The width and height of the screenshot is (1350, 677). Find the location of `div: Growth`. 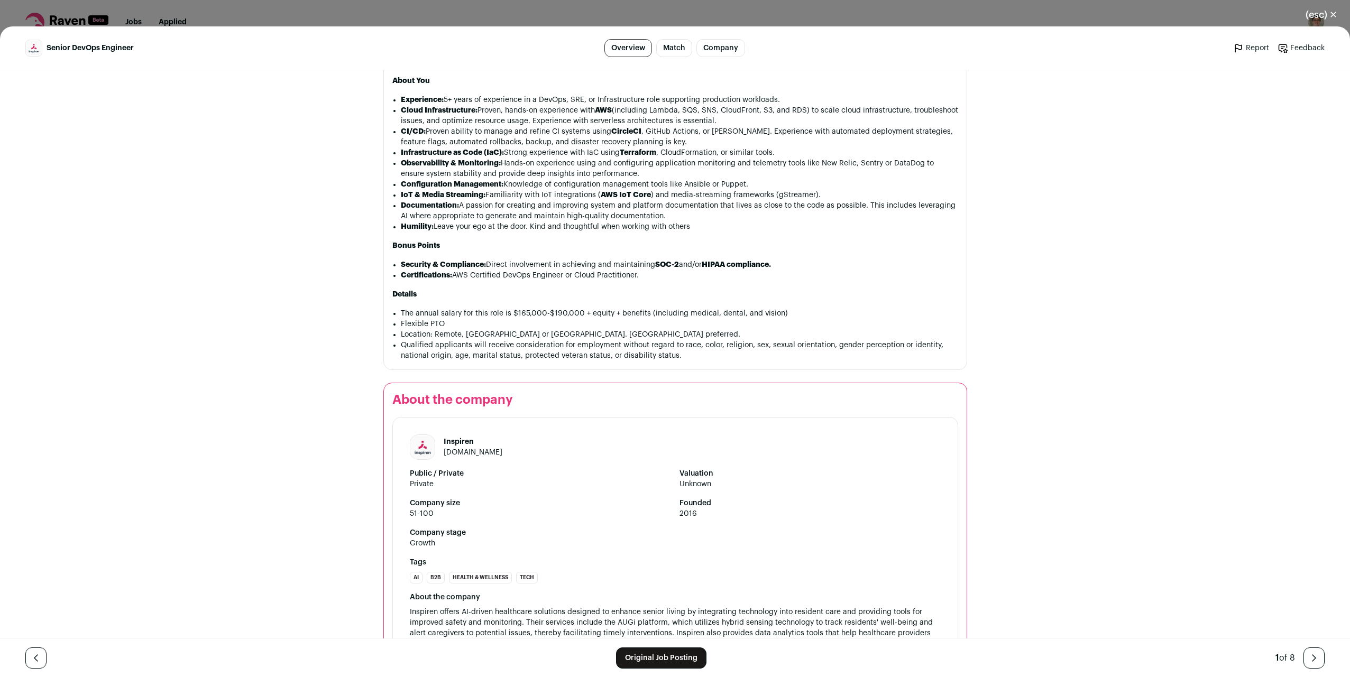

div: Growth is located at coordinates (423, 544).